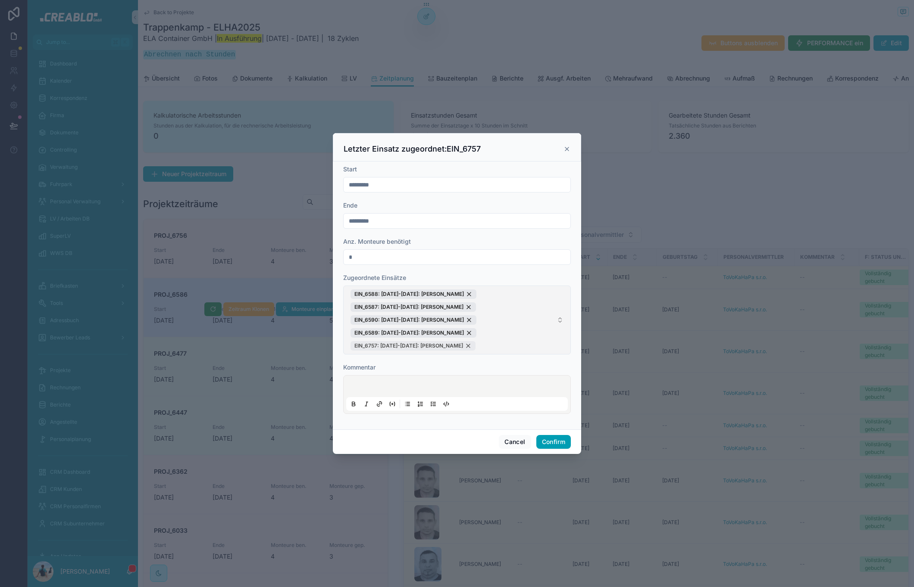  Describe the element at coordinates (457, 320) in the screenshot. I see `button: Select Button` at that location.